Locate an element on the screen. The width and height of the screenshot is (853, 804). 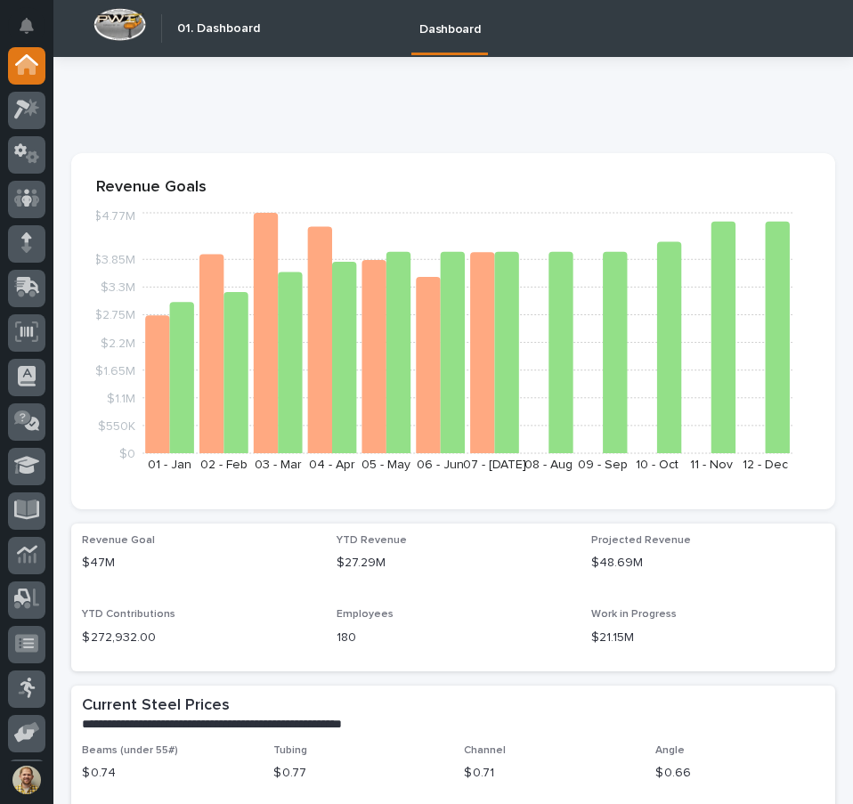
span: Projected Revenue is located at coordinates (641, 540).